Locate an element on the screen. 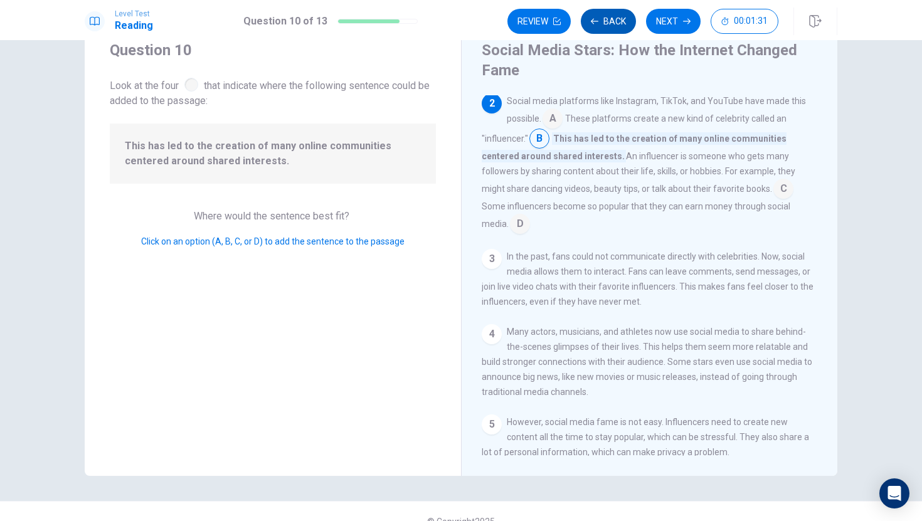 This screenshot has width=922, height=521. span: Many actors, musicians, and athletes now use social media to share behind-the-scenes glimpses of ... is located at coordinates (647, 362).